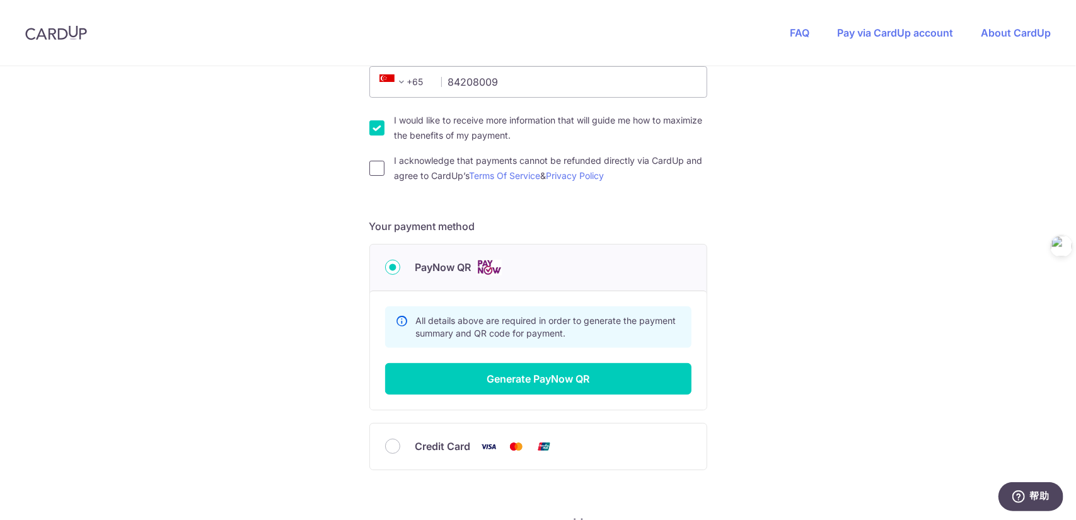 The width and height of the screenshot is (1076, 520). I want to click on a: Terms Of Service, so click(505, 175).